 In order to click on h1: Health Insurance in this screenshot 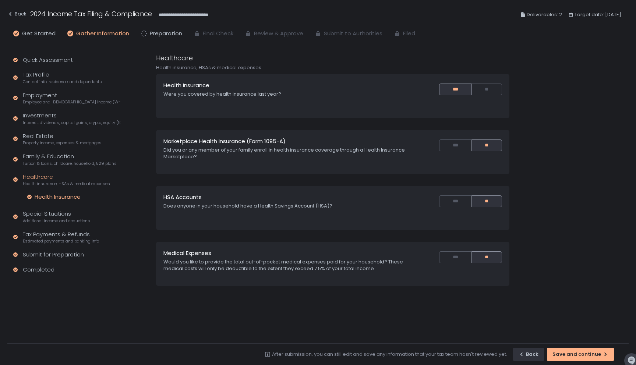, I will do `click(186, 85)`.